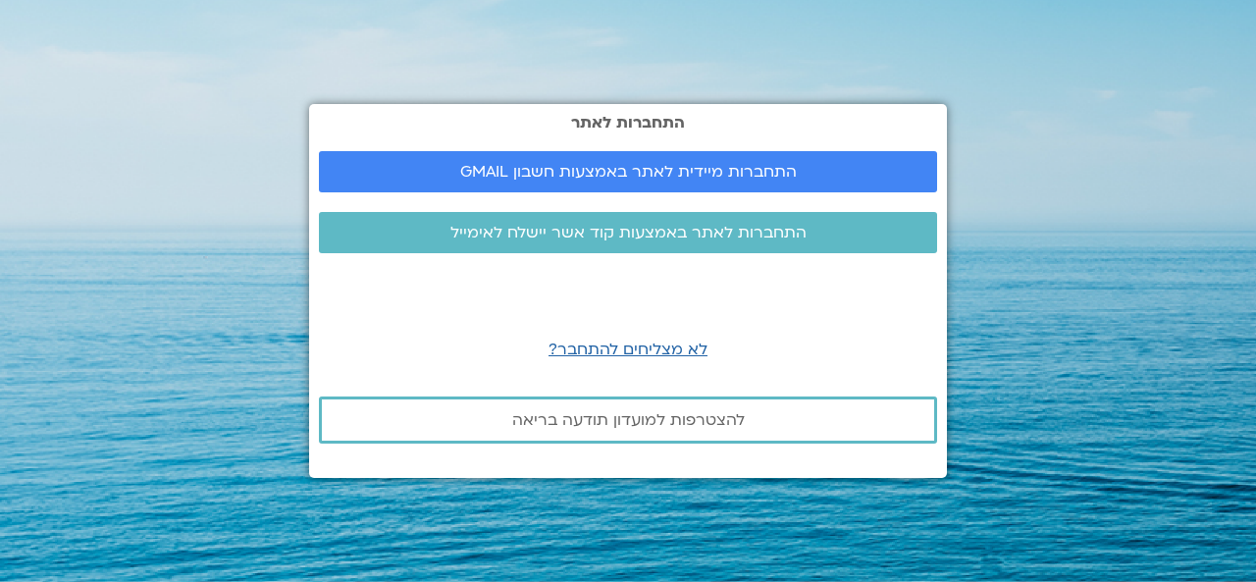 This screenshot has width=1256, height=582. What do you see at coordinates (628, 420) in the screenshot?
I see `span: להצטרפות למועדון תודעה בריאה` at bounding box center [628, 420].